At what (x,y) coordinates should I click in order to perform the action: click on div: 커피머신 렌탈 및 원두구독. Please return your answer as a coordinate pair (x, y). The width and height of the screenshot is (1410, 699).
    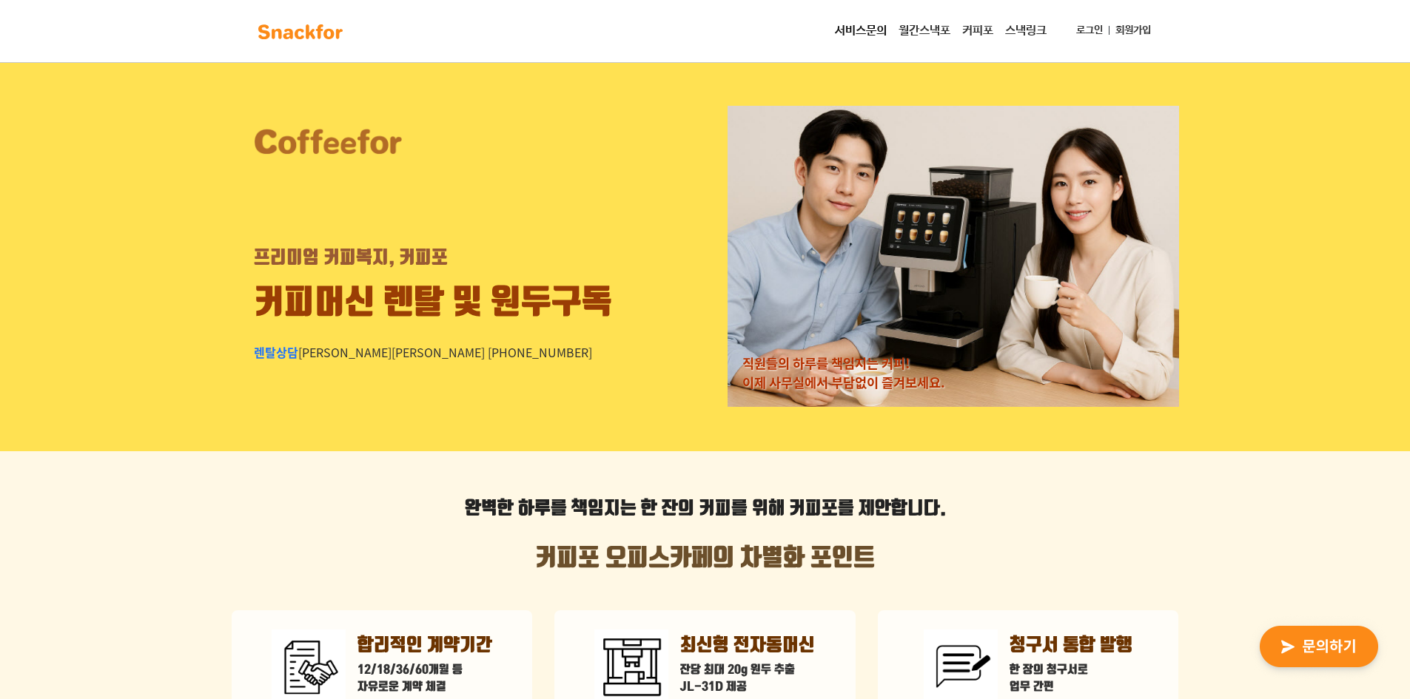
    Looking at the image, I should click on (433, 303).